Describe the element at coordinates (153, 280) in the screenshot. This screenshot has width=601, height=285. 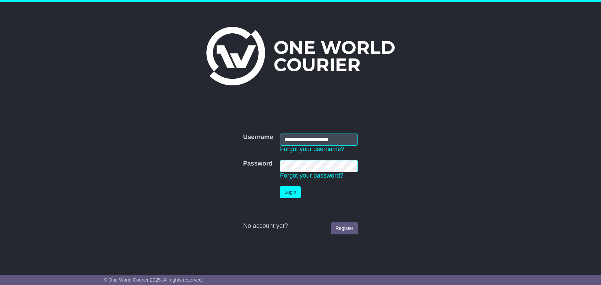
I see `span: © One World Courier 2025. All rights reserved.` at that location.